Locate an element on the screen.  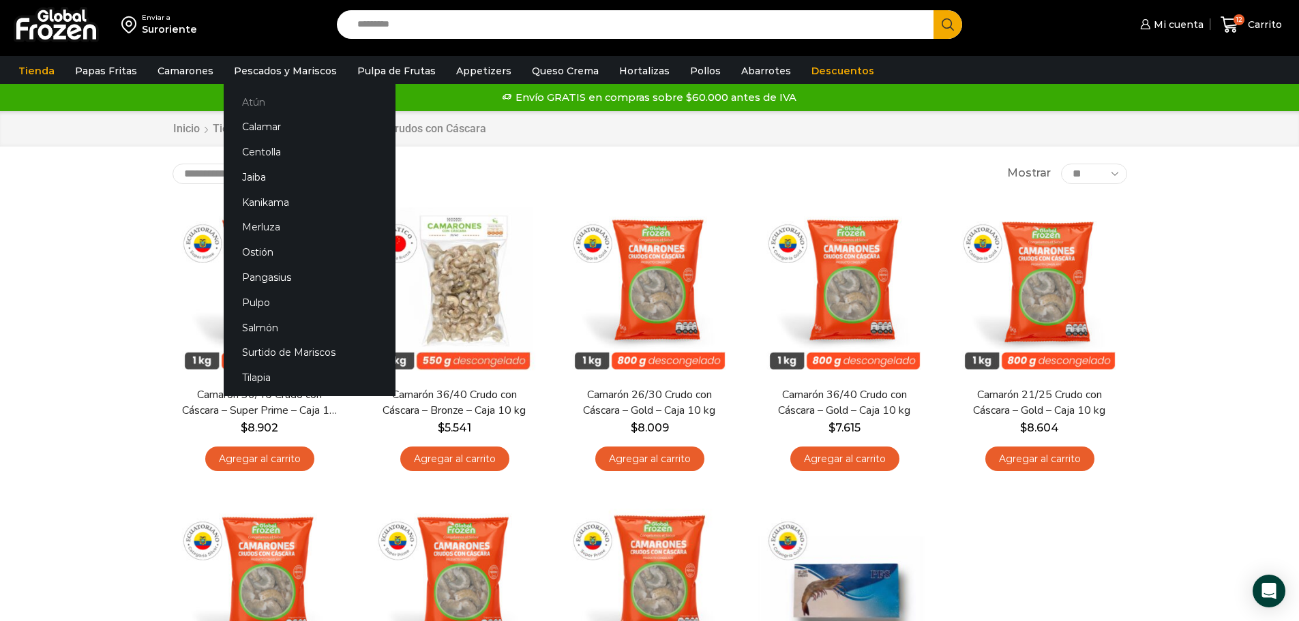
a: Abarrotes is located at coordinates (766, 71).